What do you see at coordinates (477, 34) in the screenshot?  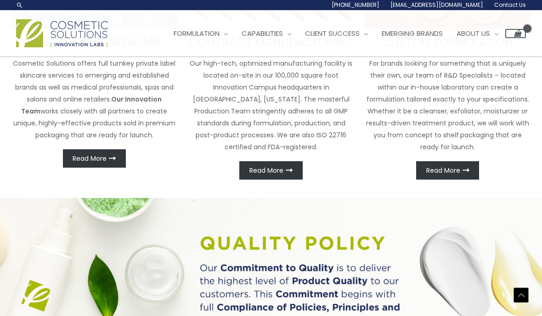 I see `a: About Us` at bounding box center [477, 34].